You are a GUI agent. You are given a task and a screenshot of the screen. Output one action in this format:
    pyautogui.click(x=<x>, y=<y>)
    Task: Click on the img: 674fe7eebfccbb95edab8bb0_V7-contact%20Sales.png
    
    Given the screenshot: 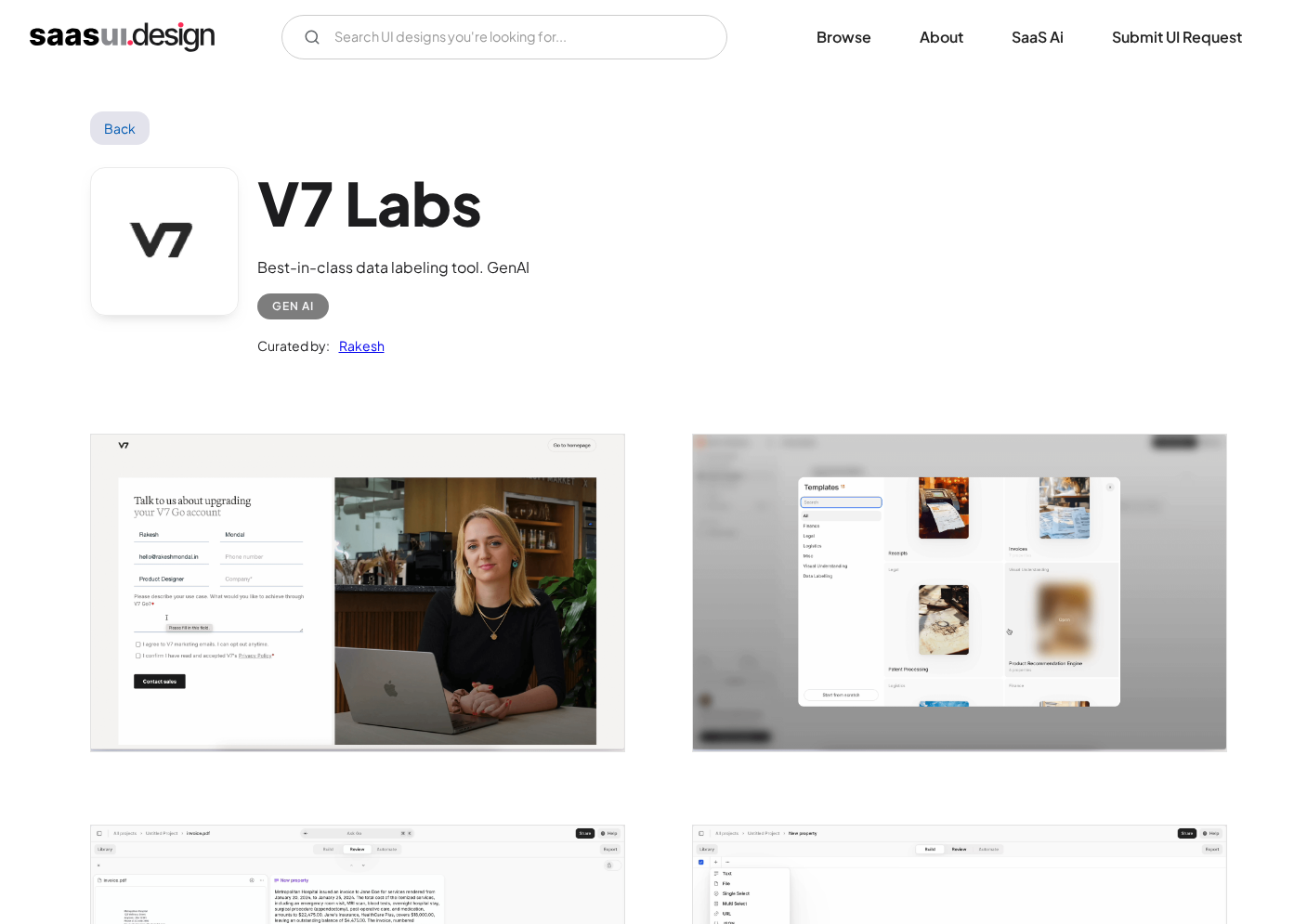 What is the action you would take?
    pyautogui.click(x=357, y=593)
    